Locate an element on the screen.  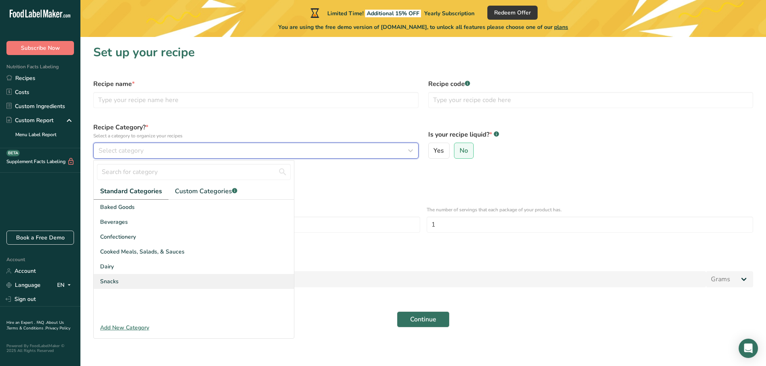
span: Additional 15% OFF is located at coordinates (393, 13).